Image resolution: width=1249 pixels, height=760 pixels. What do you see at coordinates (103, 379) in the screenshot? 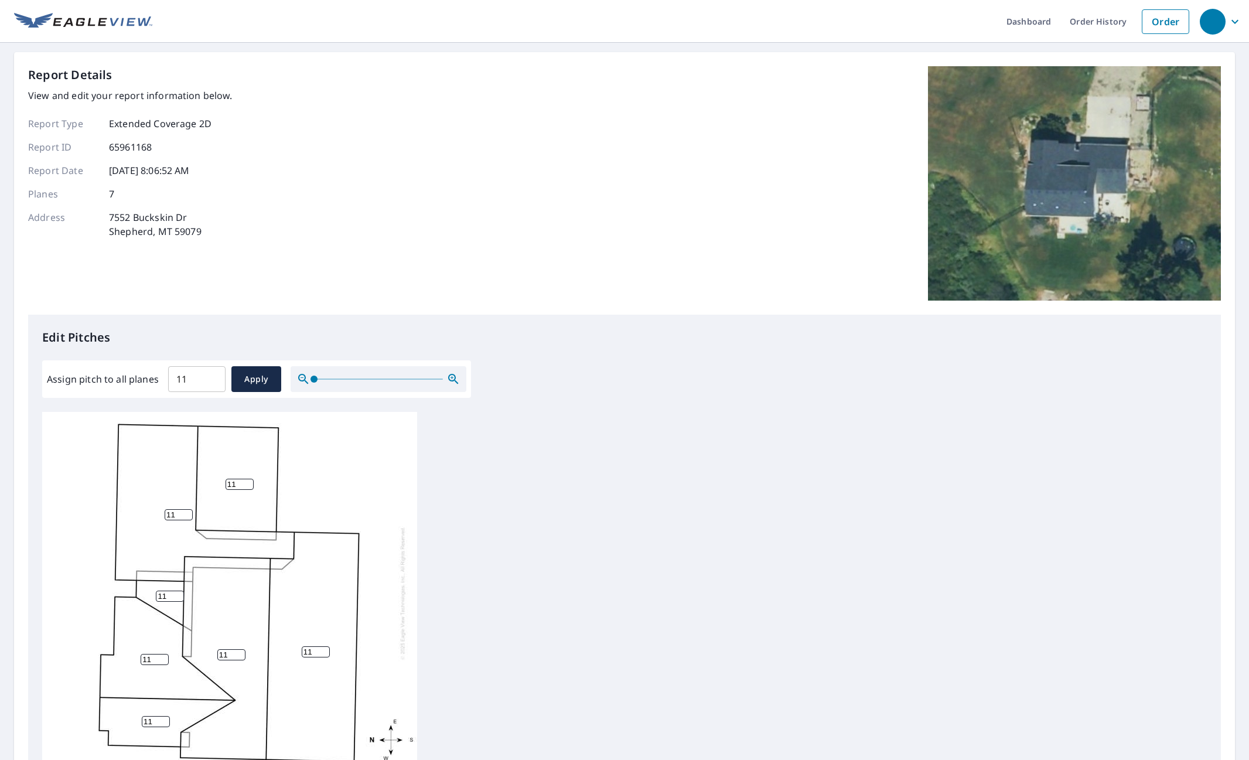
I see `label: Assign pitch to all planes` at bounding box center [103, 379].